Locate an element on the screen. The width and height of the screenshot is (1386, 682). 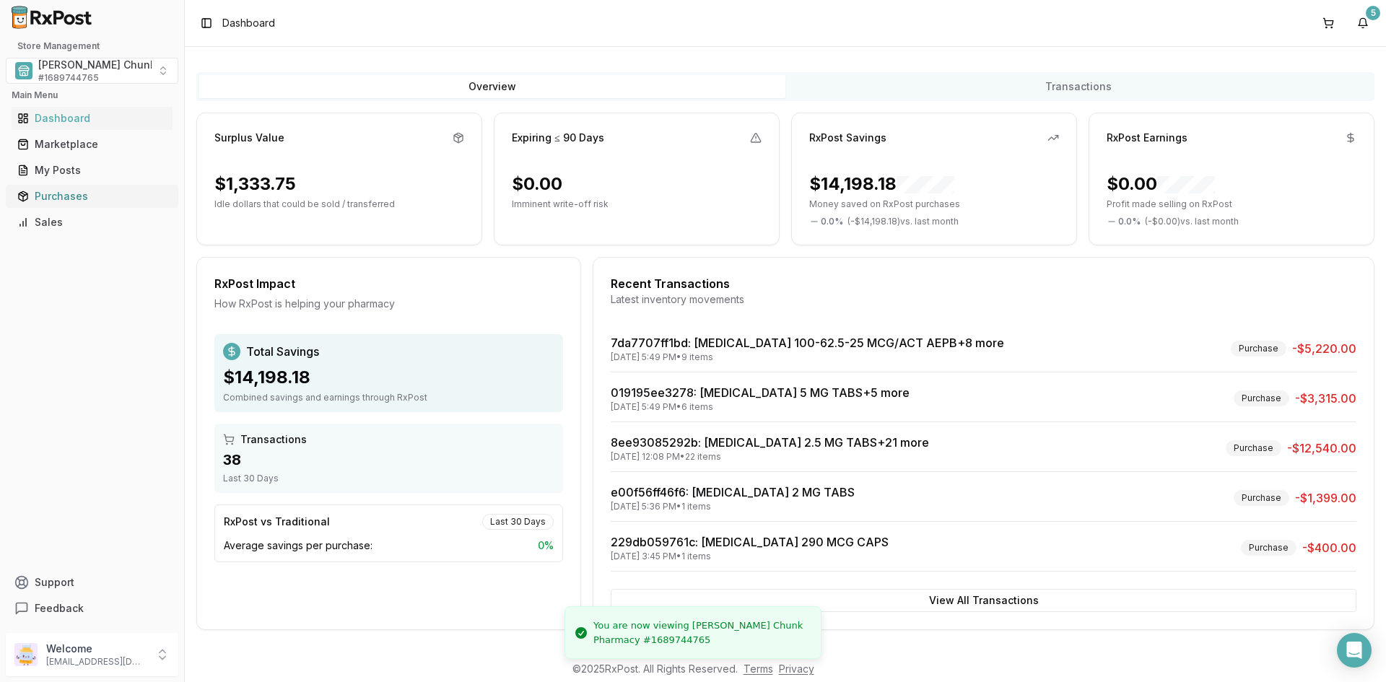
span: 0 % is located at coordinates (546, 546).